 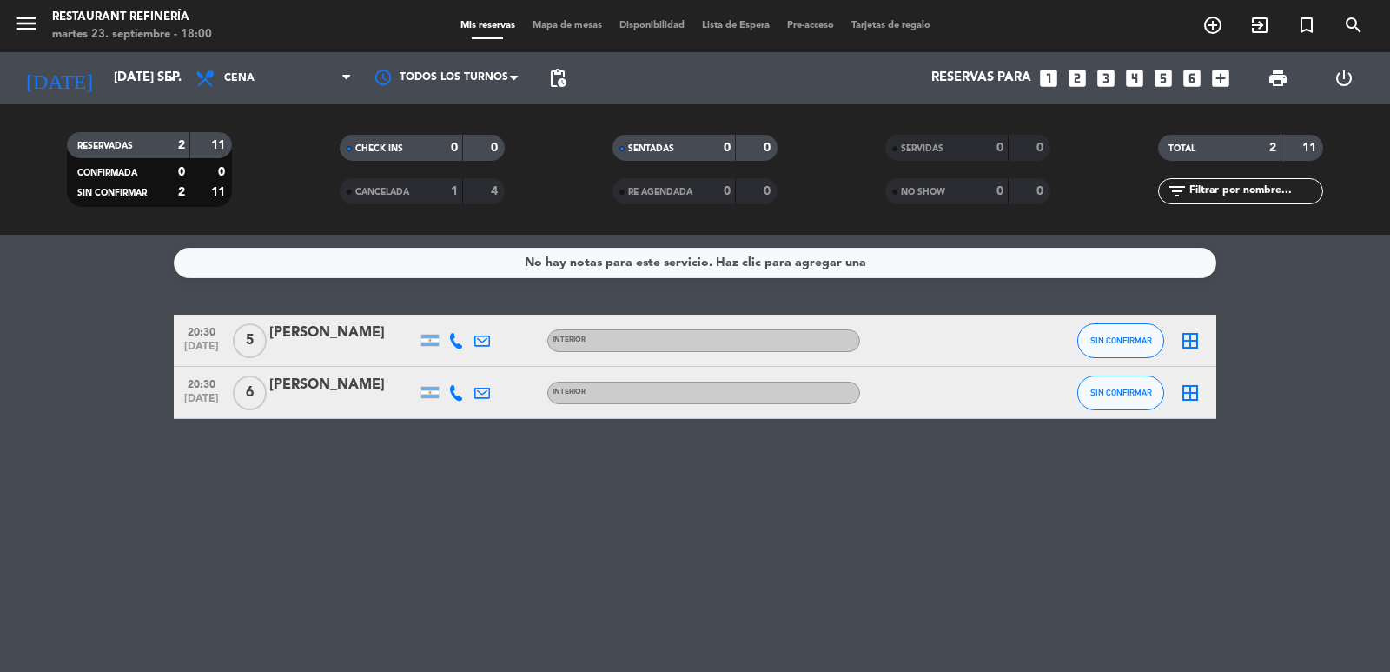 What do you see at coordinates (1049, 78) in the screenshot?
I see `i: looks_one` at bounding box center [1049, 78].